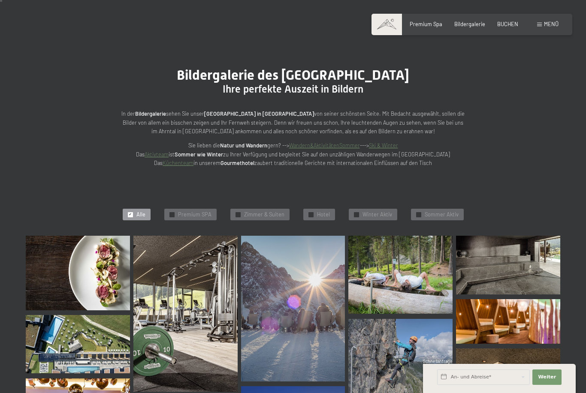  What do you see at coordinates (470, 24) in the screenshot?
I see `span: Bildergalerie` at bounding box center [470, 24].